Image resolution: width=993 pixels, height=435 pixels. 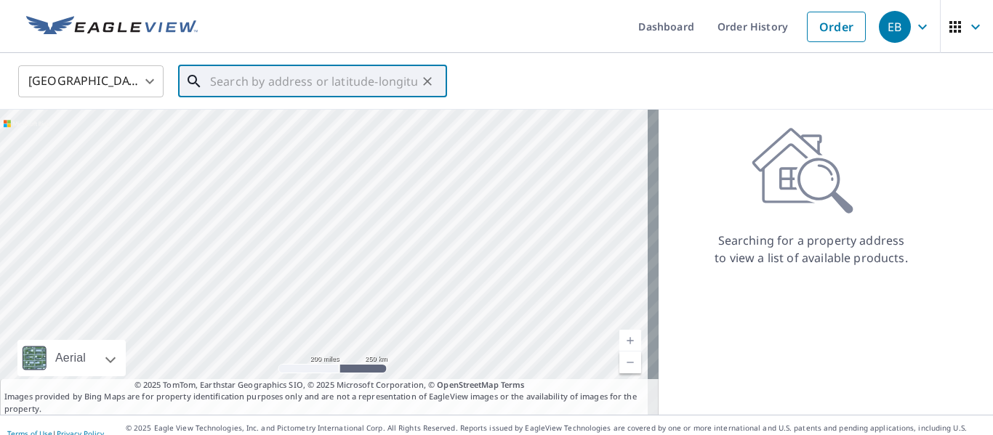 I want to click on a: OpenStreetMap, so click(x=467, y=384).